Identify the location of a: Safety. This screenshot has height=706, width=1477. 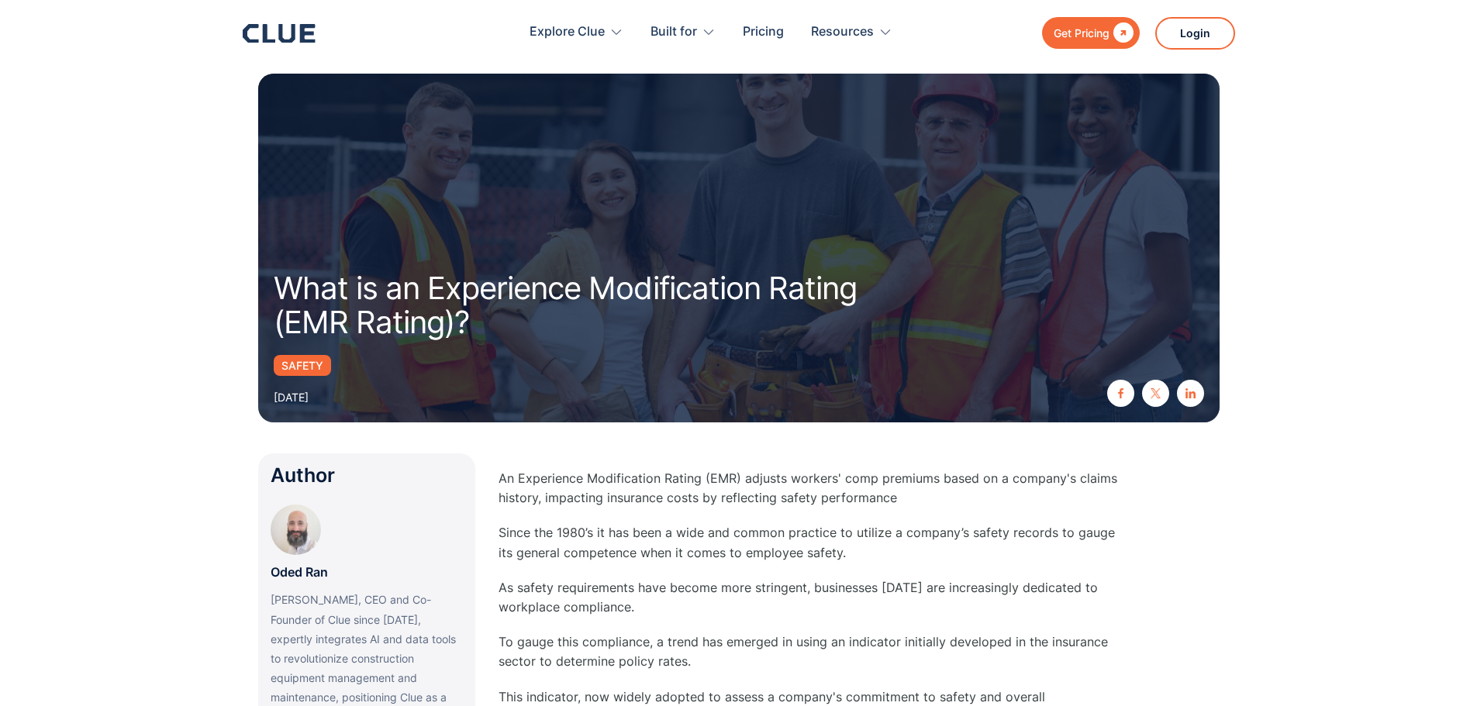
(302, 365).